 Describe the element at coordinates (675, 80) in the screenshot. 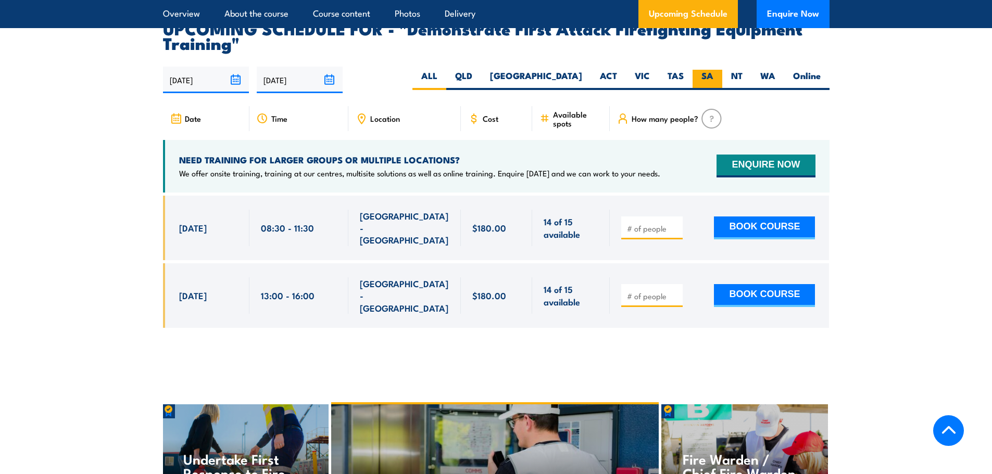

I see `label: TAS` at that location.